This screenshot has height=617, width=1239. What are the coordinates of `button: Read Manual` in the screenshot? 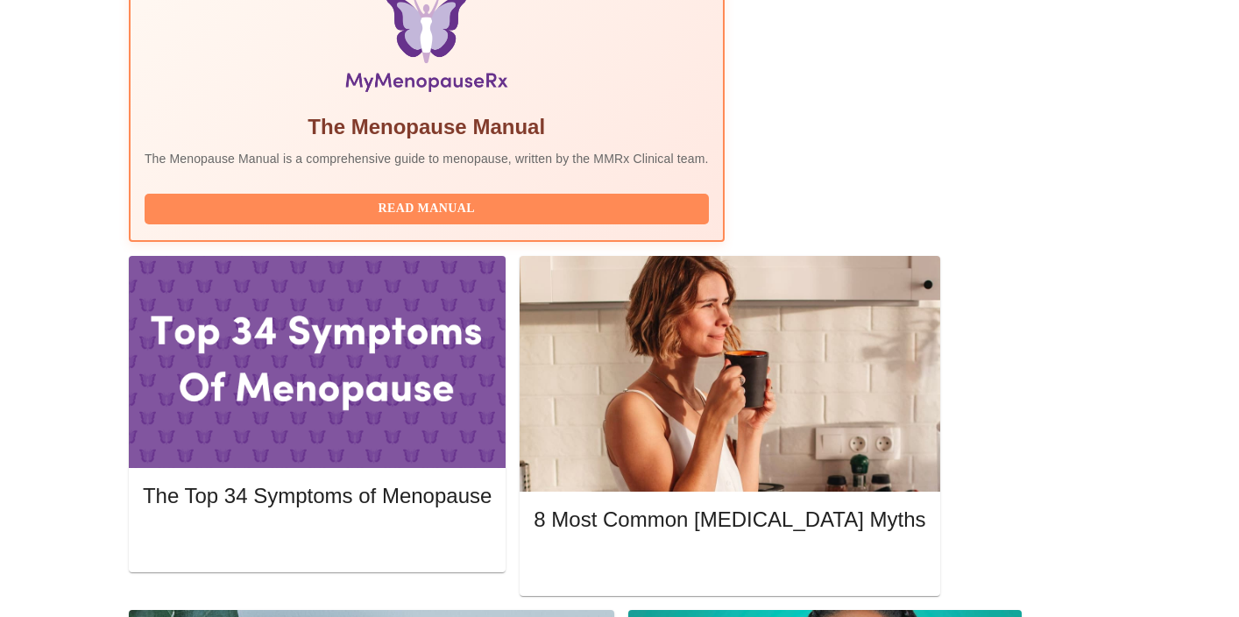 It's located at (427, 208).